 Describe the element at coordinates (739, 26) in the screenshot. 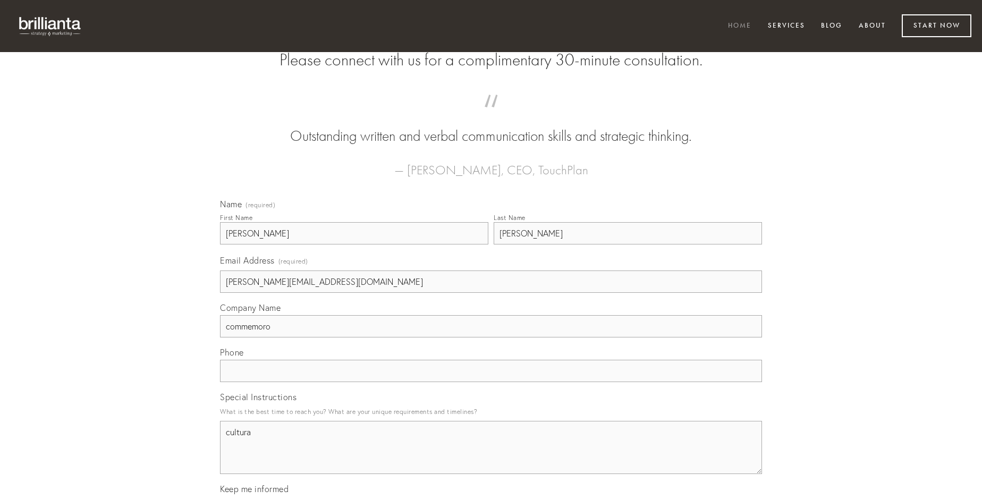

I see `a: Home` at that location.